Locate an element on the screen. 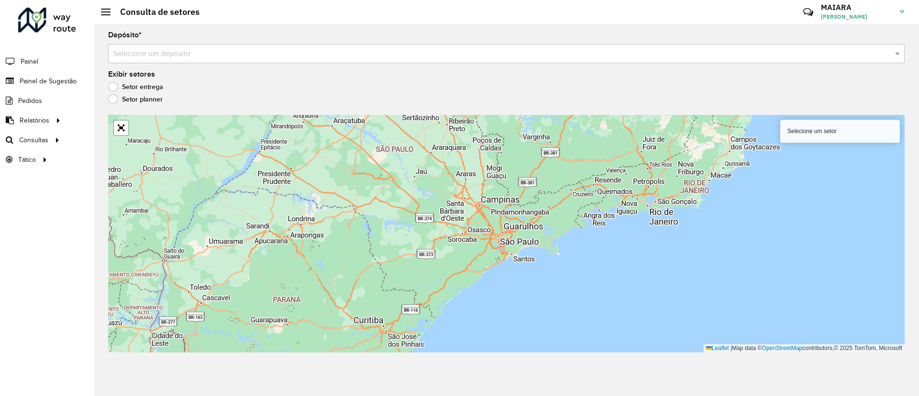  span: Consultas is located at coordinates (34, 140).